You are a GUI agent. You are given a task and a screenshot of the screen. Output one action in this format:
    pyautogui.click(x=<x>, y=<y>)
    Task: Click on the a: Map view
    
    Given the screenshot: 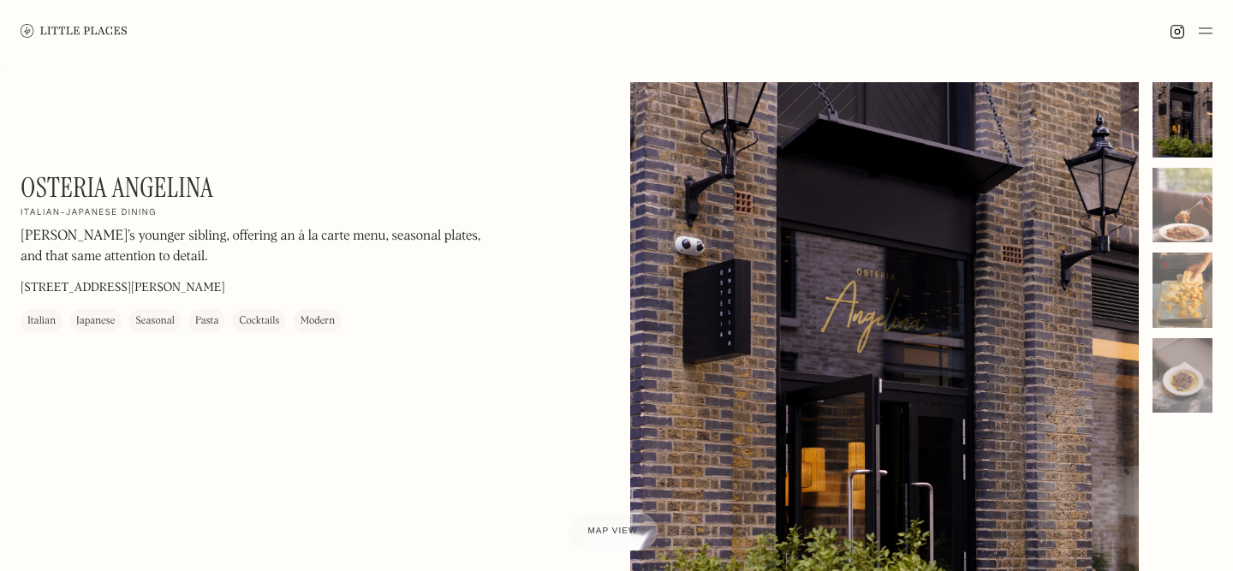 What is the action you would take?
    pyautogui.click(x=613, y=532)
    